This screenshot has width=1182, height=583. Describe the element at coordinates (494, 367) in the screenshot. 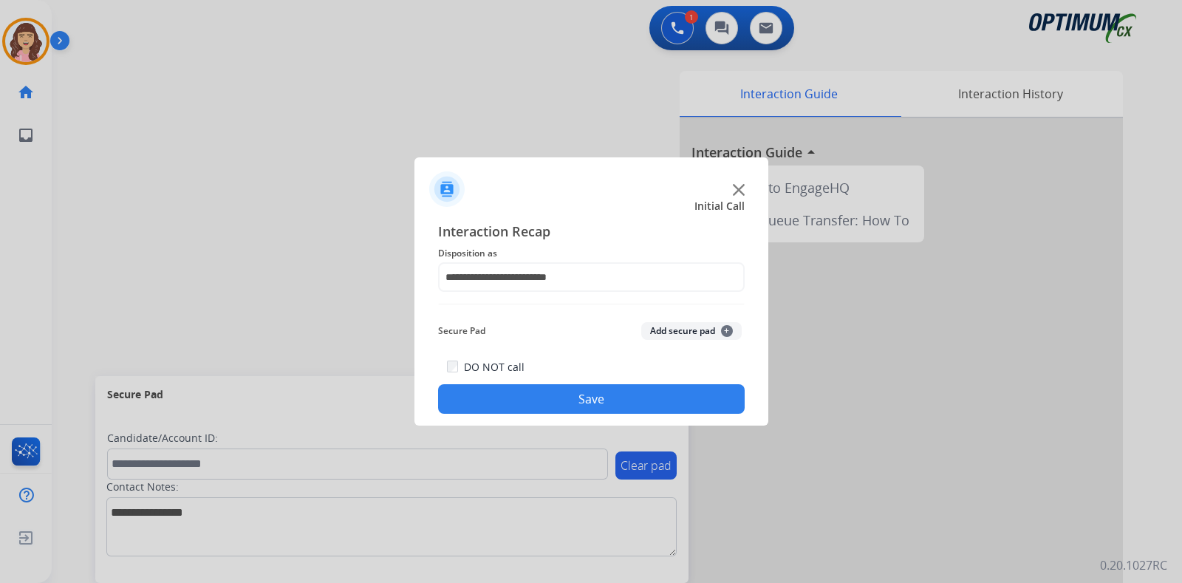

I see `label: DO NOT call` at that location.